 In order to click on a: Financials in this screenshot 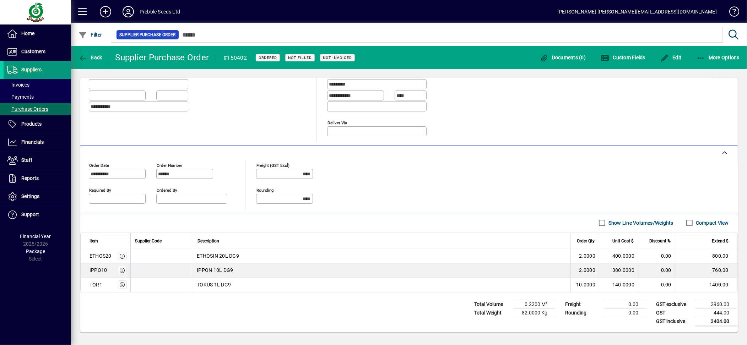, I will do `click(37, 142)`.